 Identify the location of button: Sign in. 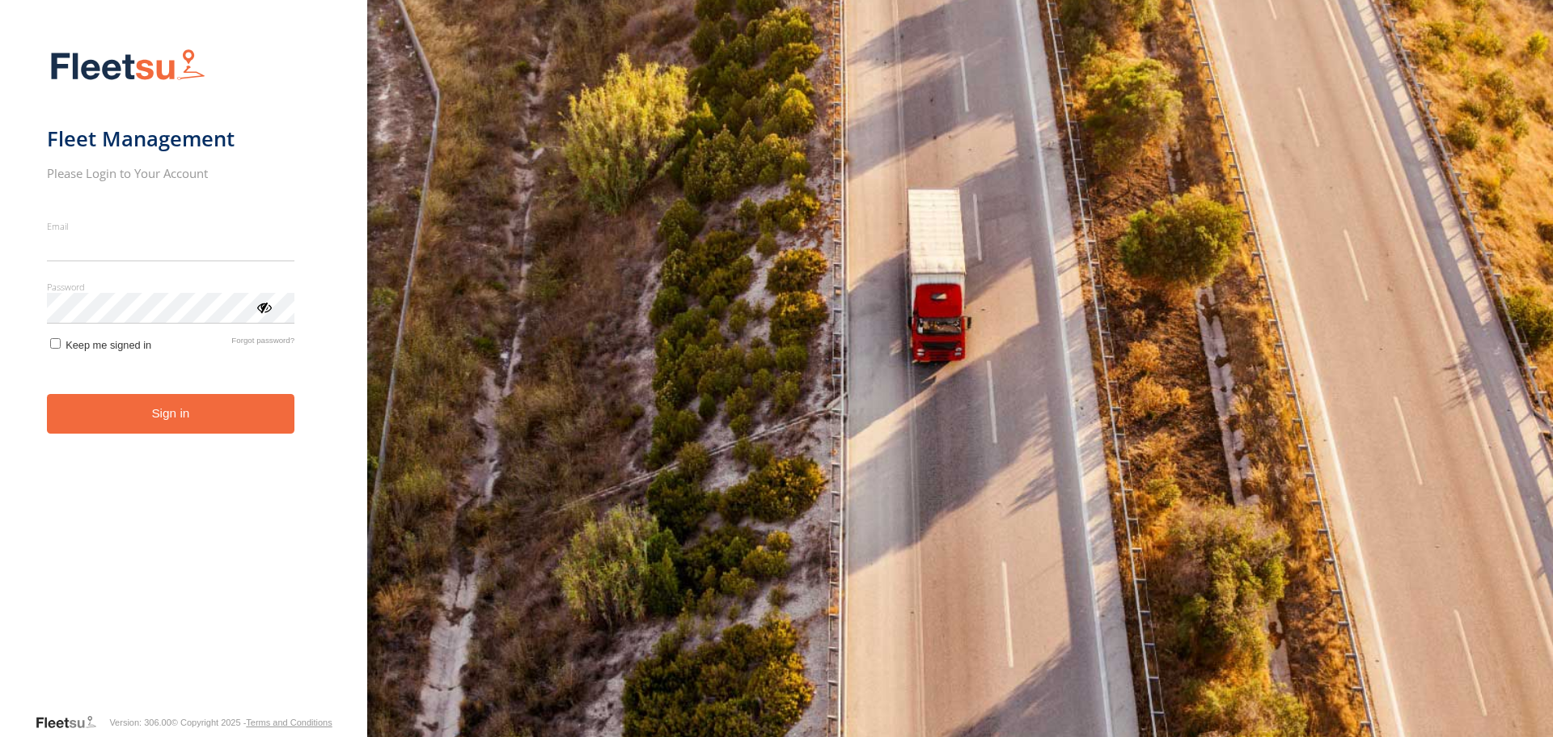
(171, 413).